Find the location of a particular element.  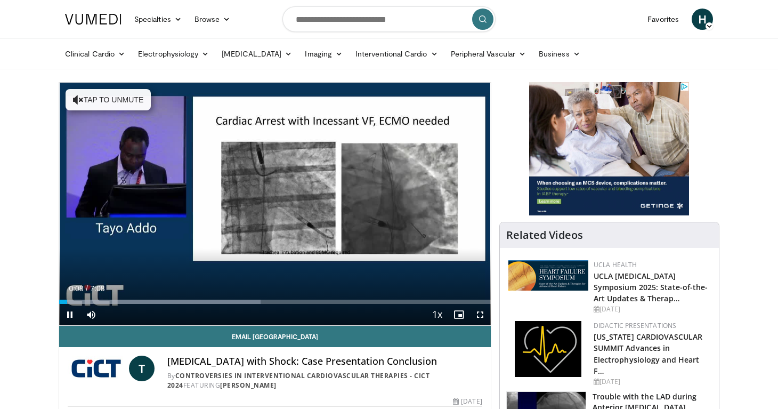

a: Clinical Cardio is located at coordinates (95, 54).